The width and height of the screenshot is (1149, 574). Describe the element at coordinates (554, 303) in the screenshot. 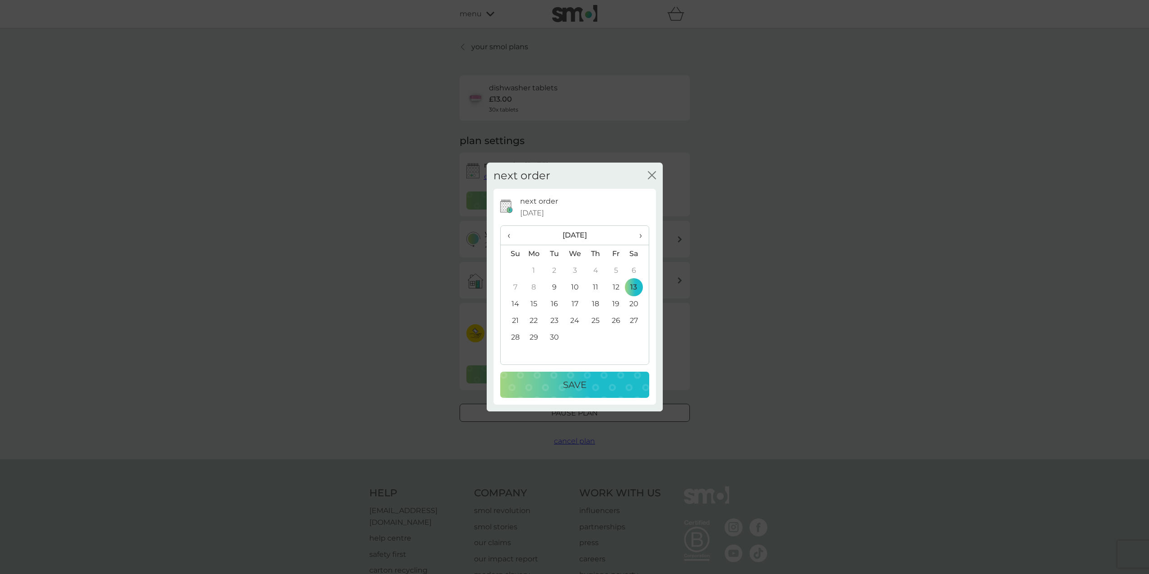

I see `td: 16` at that location.